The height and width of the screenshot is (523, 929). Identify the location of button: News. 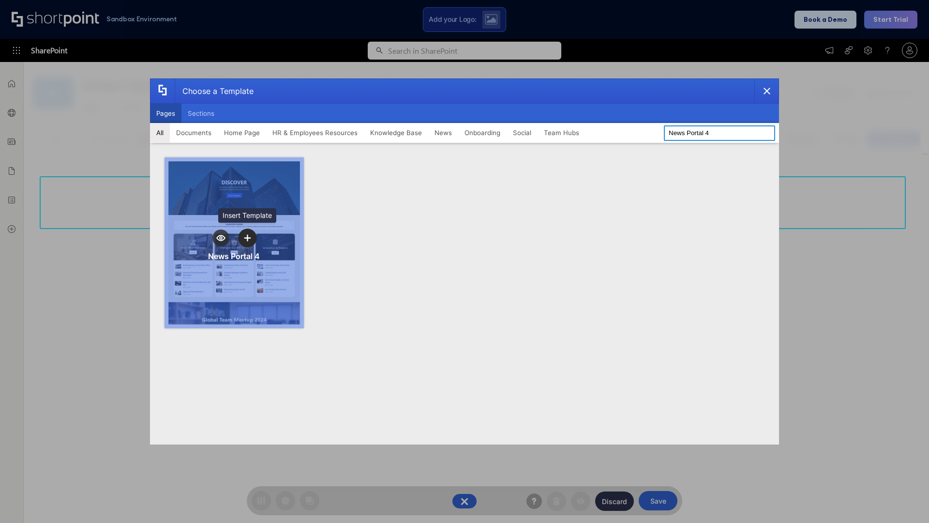
(443, 133).